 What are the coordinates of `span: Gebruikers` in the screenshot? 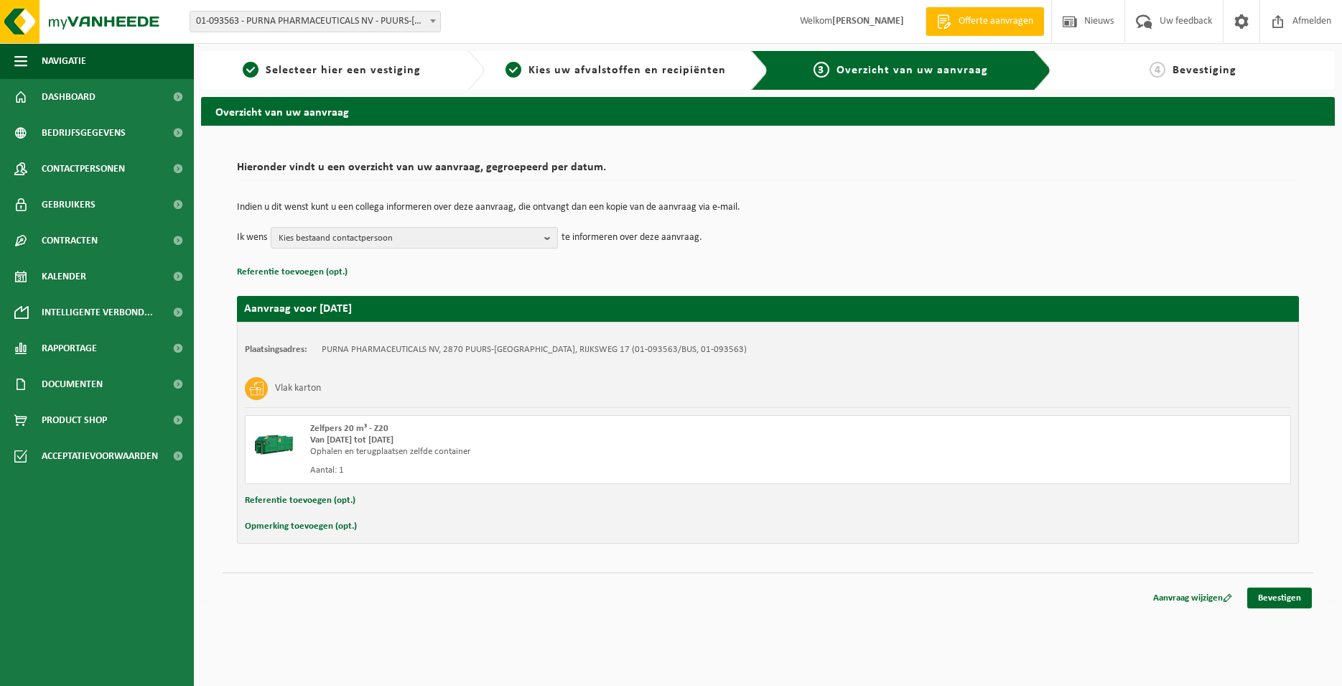 It's located at (68, 205).